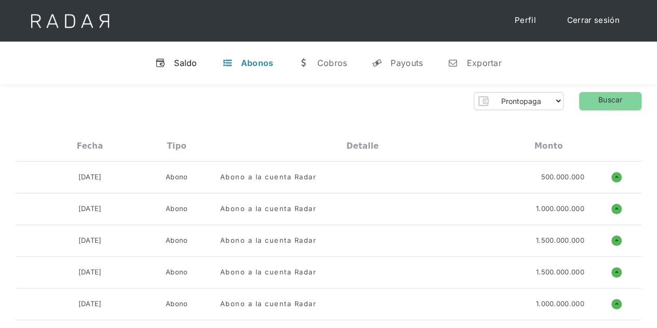 Image resolution: width=657 pixels, height=328 pixels. Describe the element at coordinates (525, 20) in the screenshot. I see `a: Perfil` at that location.